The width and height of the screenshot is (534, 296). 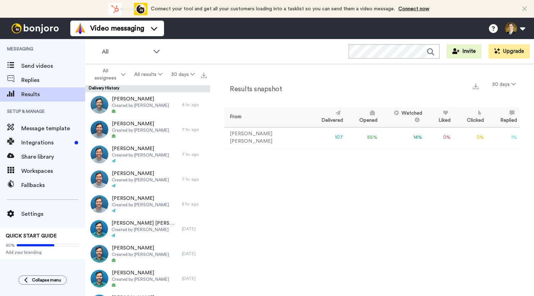 What do you see at coordinates (105, 74) in the screenshot?
I see `span: All assignees` at bounding box center [105, 74].